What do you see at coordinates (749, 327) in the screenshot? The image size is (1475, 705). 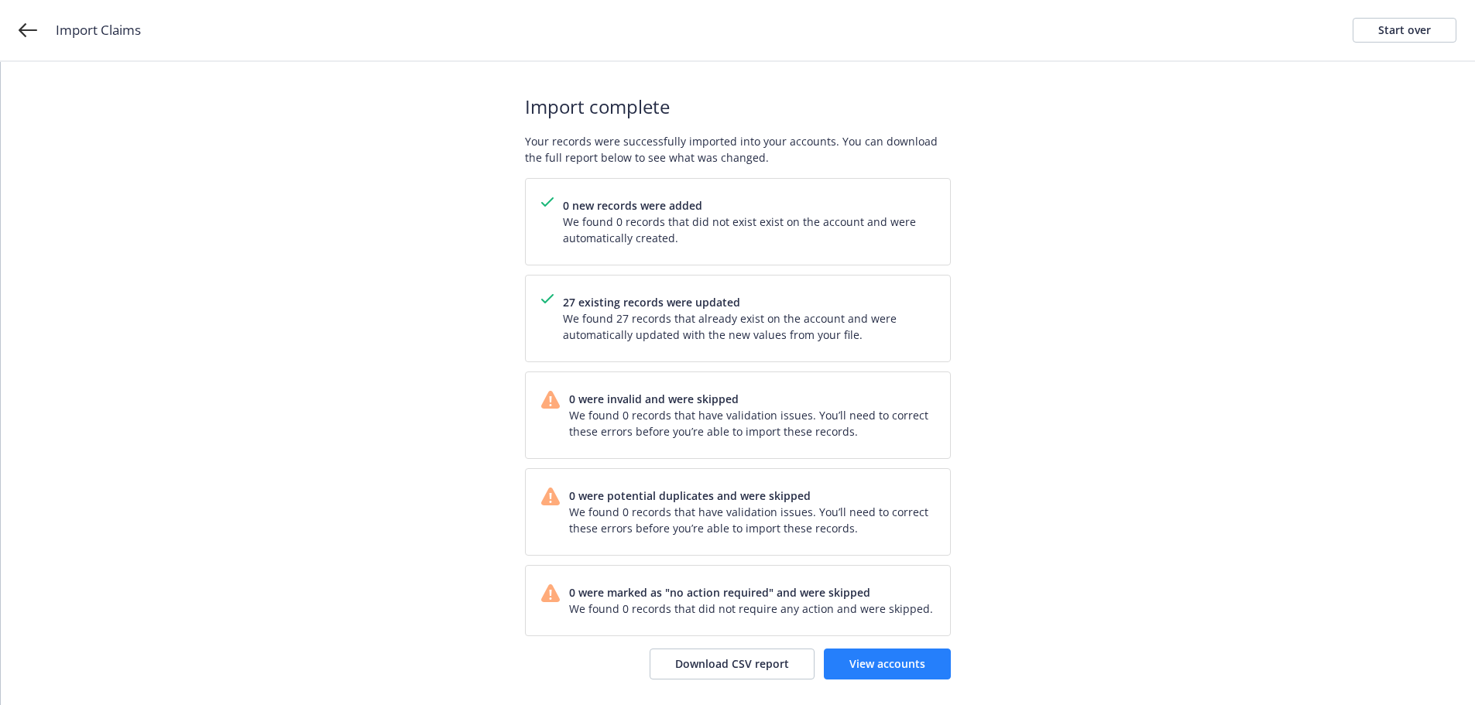 I see `span: We found 27 records that already exist on the account and were automatically updated with the new...` at bounding box center [749, 327].